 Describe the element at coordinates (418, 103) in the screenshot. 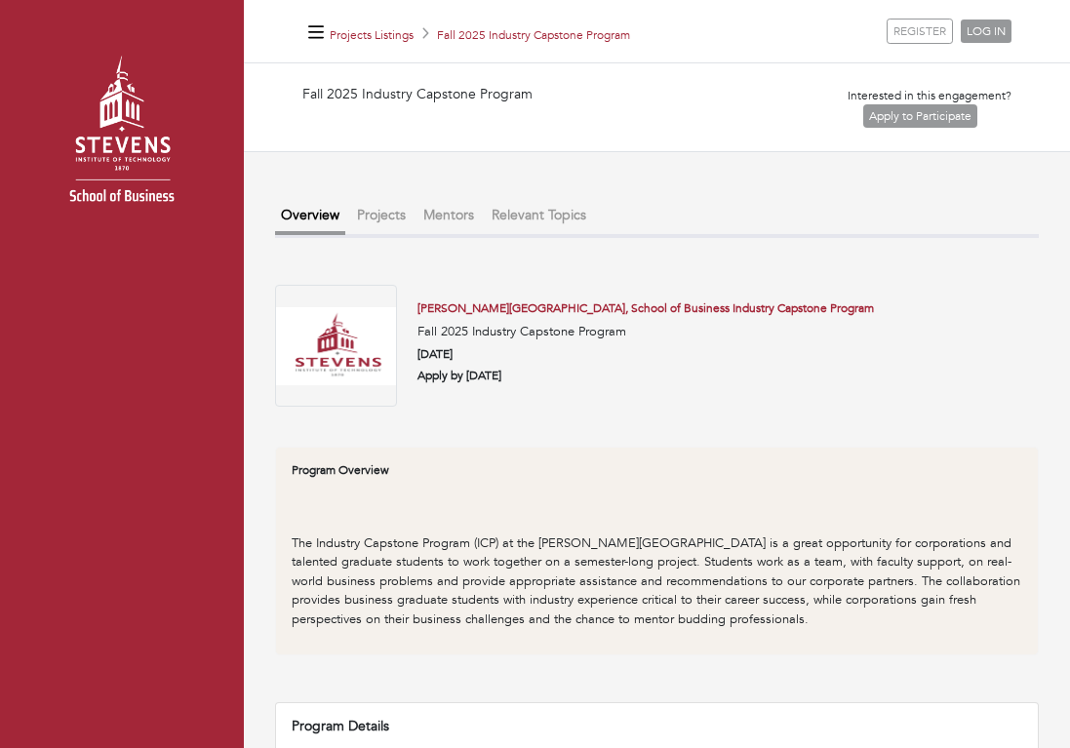

I see `h4: Fall 2025 Industry Capstone Program` at that location.